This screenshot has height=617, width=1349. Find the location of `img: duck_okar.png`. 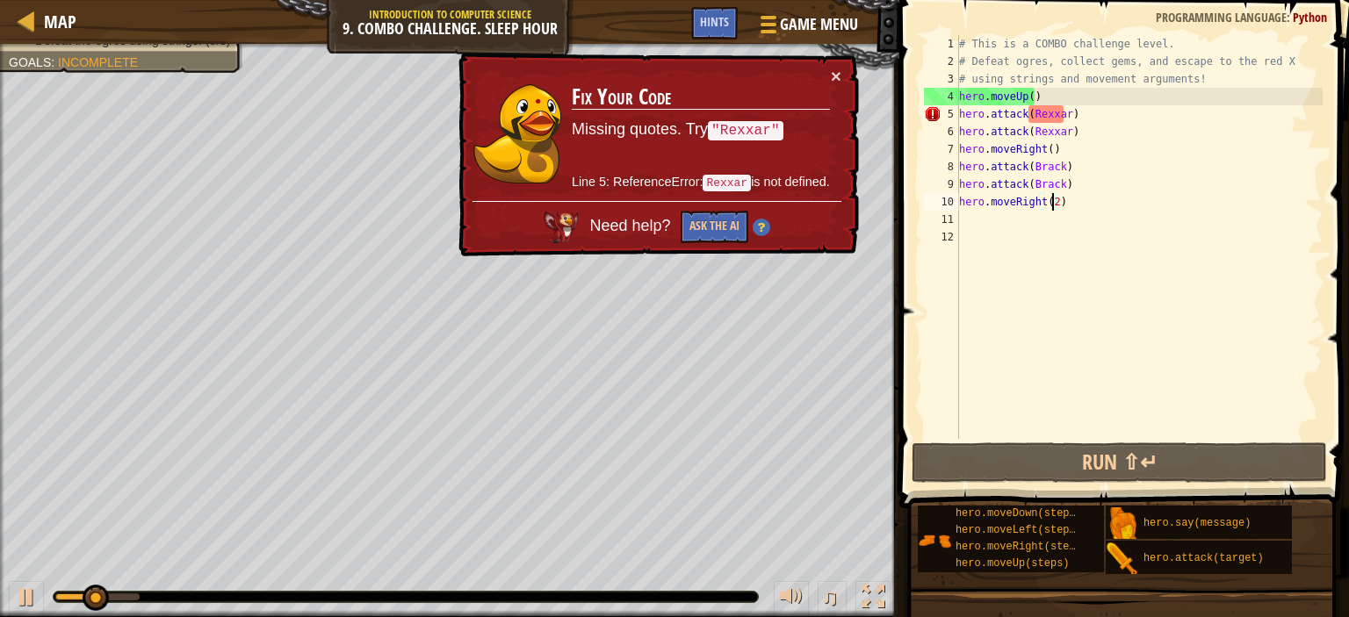

img: duck_okar.png is located at coordinates (517, 133).